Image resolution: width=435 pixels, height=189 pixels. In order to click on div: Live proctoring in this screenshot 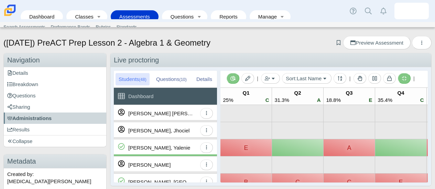, I will do `click(270, 60)`.